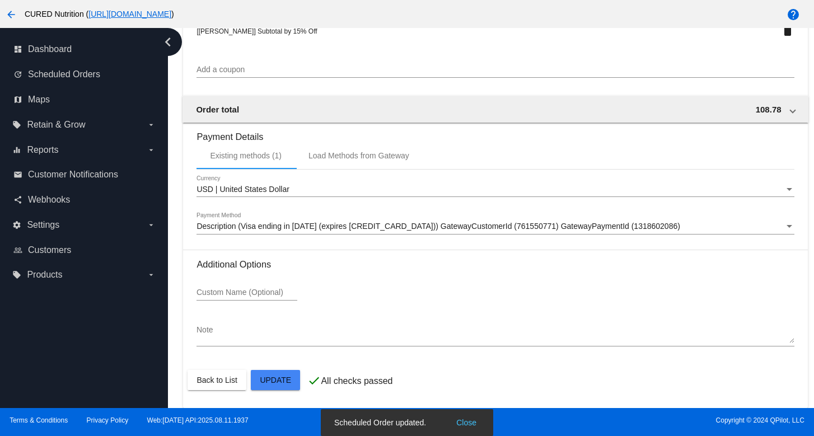 This screenshot has width=814, height=436. Describe the element at coordinates (495, 227) in the screenshot. I see `mat-select: Payment Method` at that location.